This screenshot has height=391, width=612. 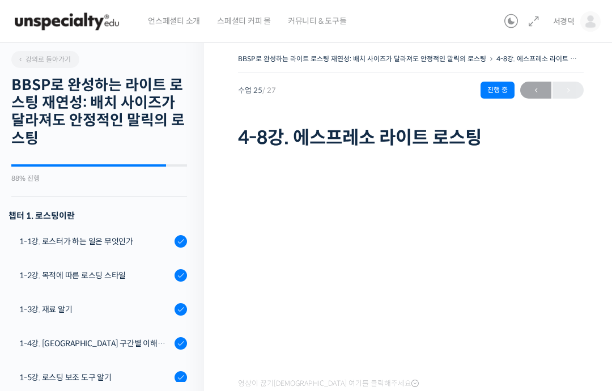 I want to click on div: 88% 진행, so click(x=99, y=178).